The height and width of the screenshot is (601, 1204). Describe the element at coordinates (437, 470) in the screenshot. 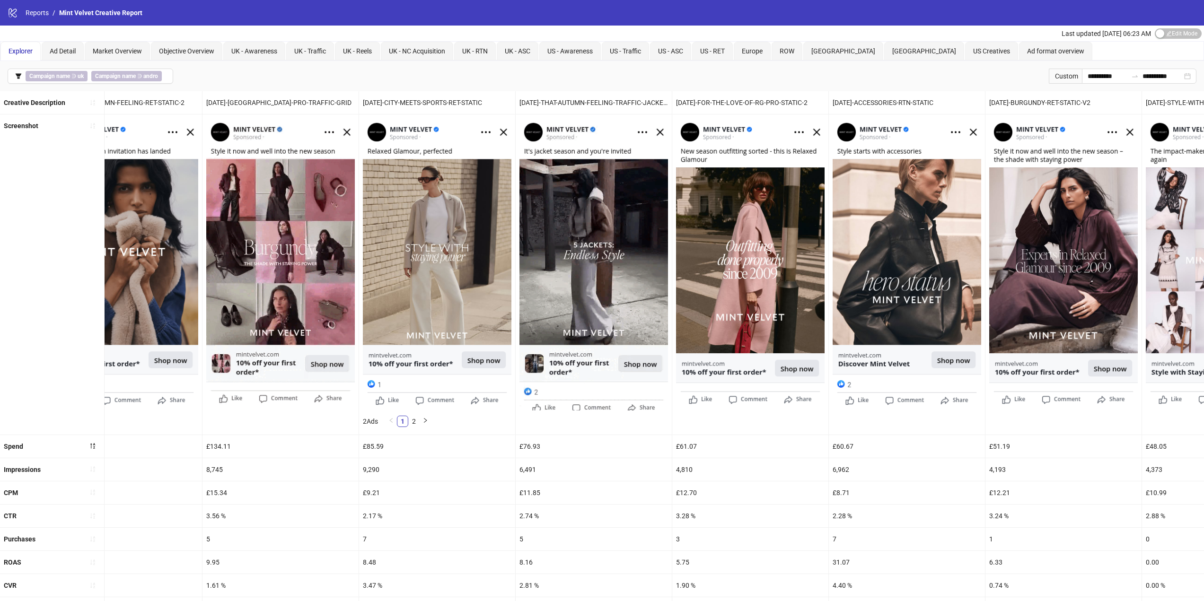

I see `div: 9,290` at that location.